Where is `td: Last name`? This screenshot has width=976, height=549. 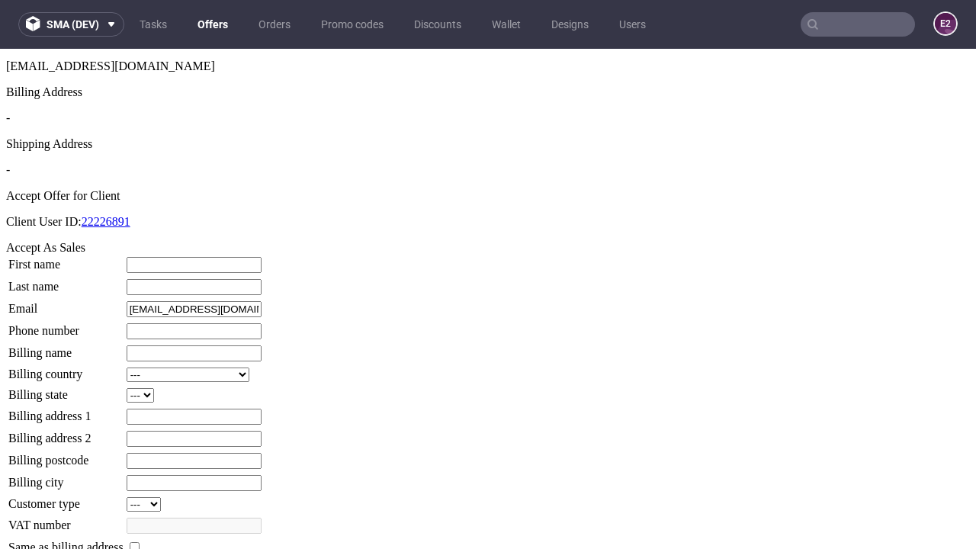 td: Last name is located at coordinates (66, 238).